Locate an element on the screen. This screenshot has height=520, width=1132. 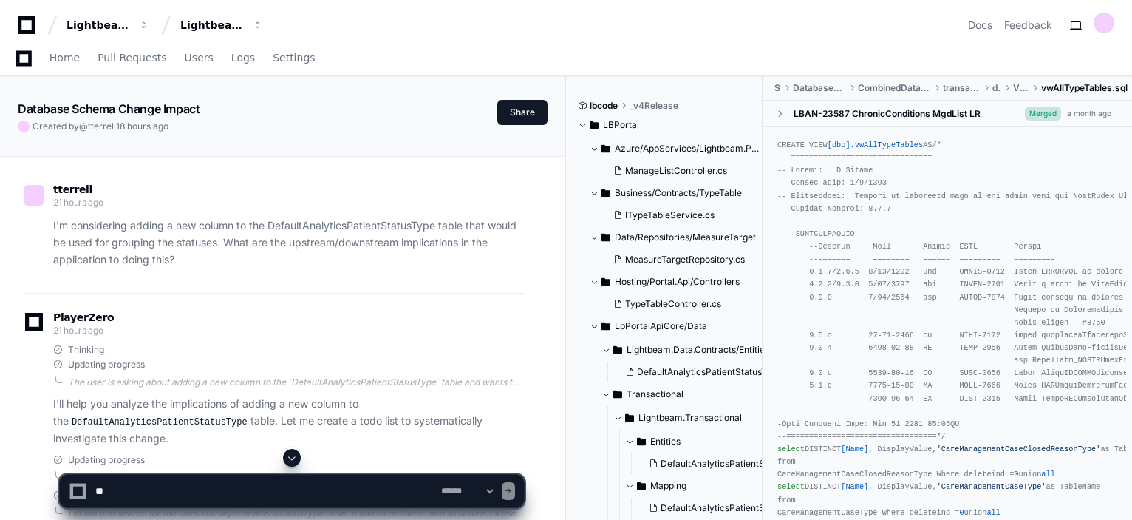
span: DatabaseProjects is located at coordinates (820, 88).